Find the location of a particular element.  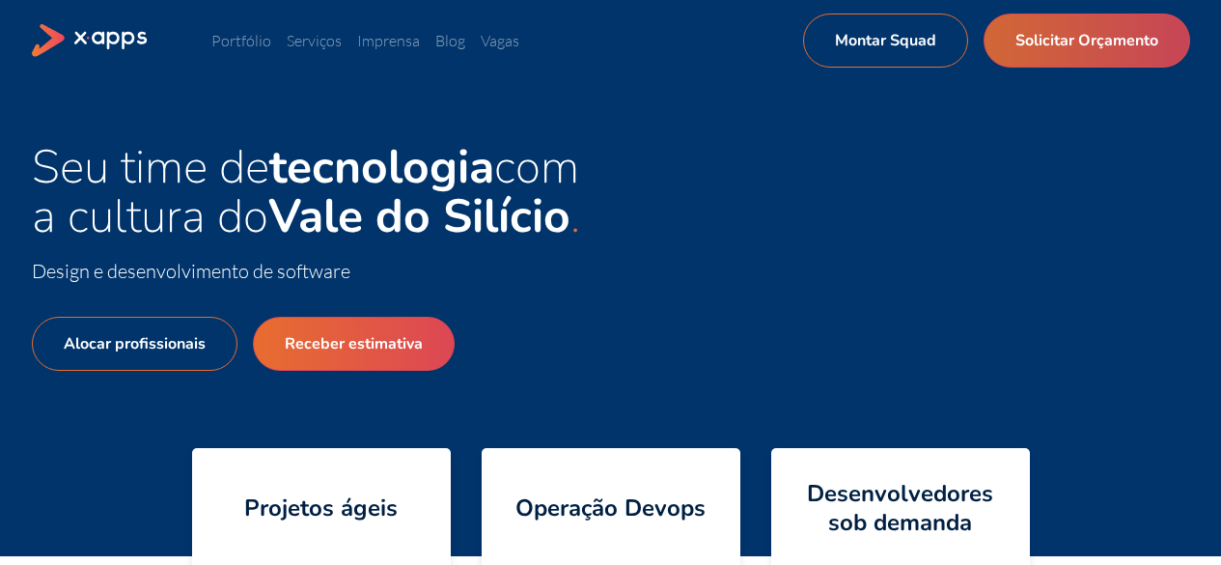

a: Portfólio is located at coordinates (241, 41).